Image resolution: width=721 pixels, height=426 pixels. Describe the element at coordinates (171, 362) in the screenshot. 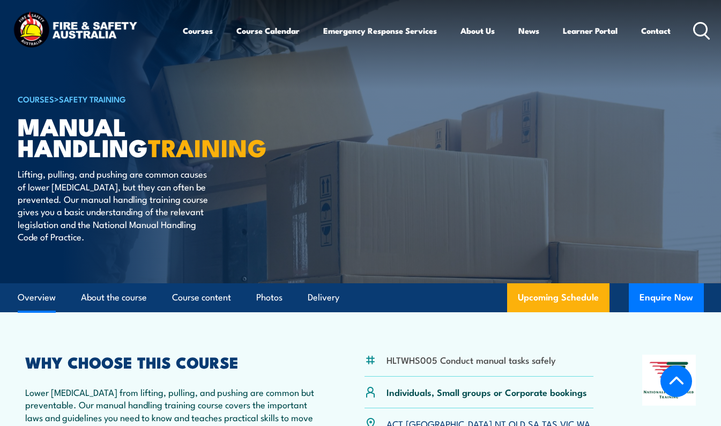

I see `h2: WHY CHOOSE THIS COURSE` at that location.